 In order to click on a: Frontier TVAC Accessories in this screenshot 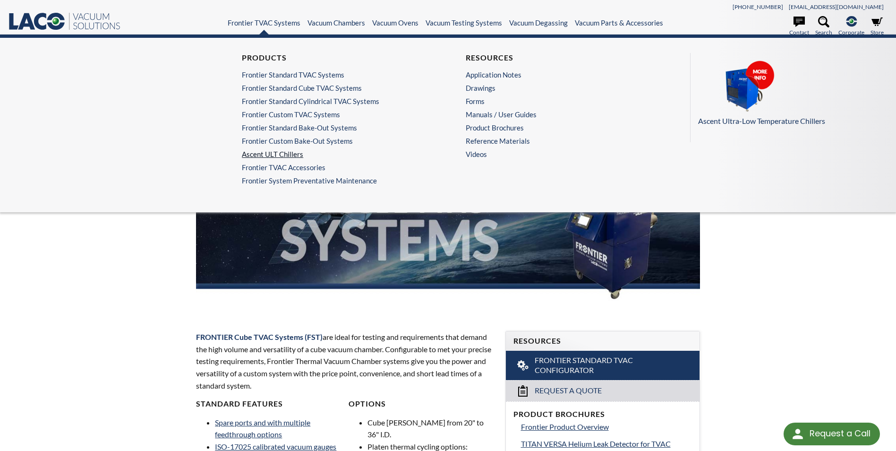, I will do `click(333, 167)`.